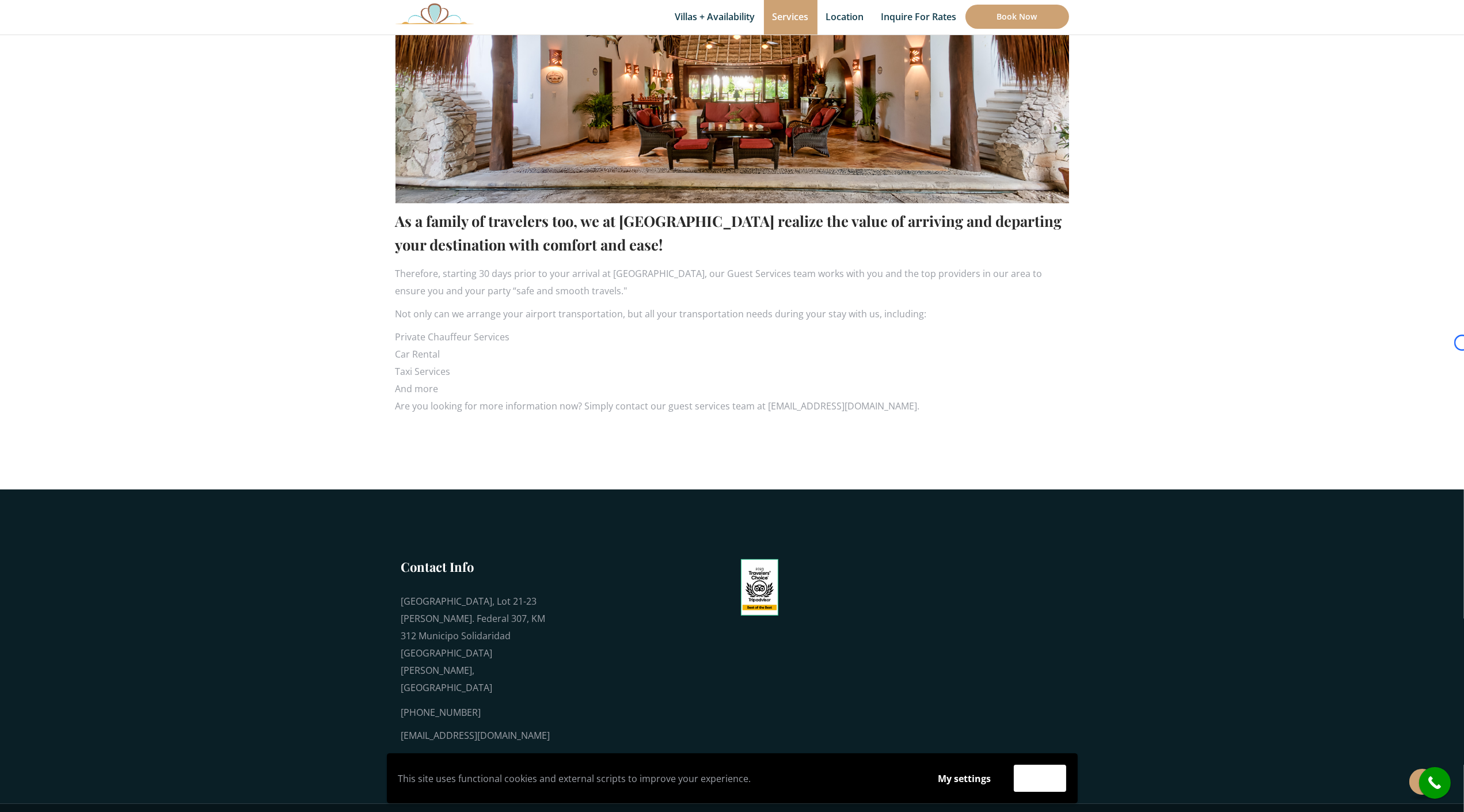 This screenshot has width=1464, height=812. I want to click on button: Accept, so click(1040, 778).